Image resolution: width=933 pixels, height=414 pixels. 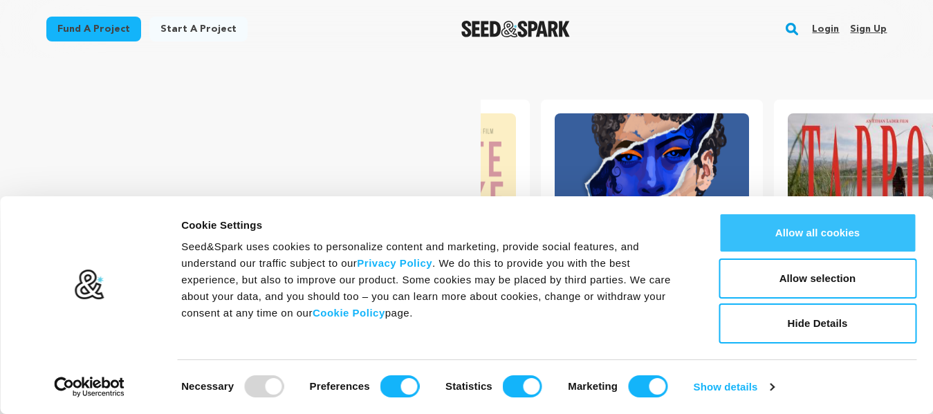 I want to click on a: Fund a project, so click(x=93, y=29).